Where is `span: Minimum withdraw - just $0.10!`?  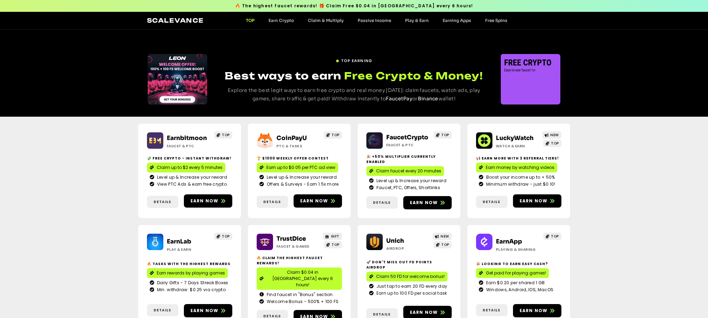
span: Minimum withdraw - just $0.10! is located at coordinates (520, 184).